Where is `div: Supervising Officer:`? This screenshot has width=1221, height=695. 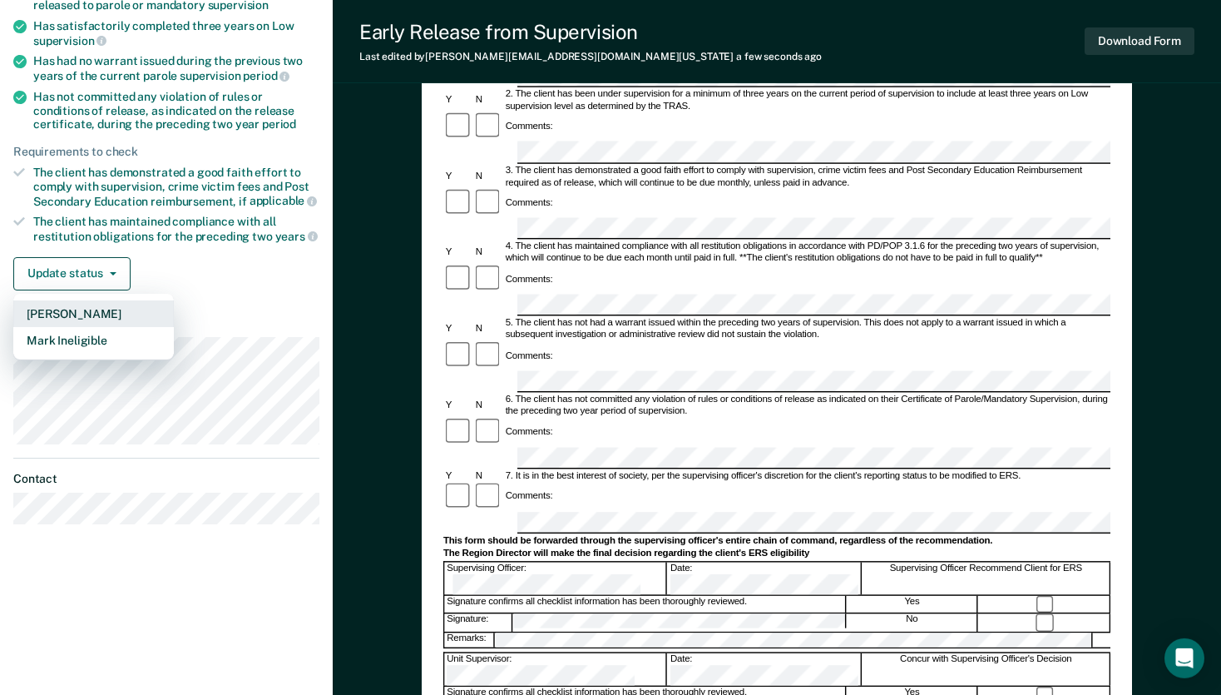 div: Supervising Officer: is located at coordinates (555, 577).